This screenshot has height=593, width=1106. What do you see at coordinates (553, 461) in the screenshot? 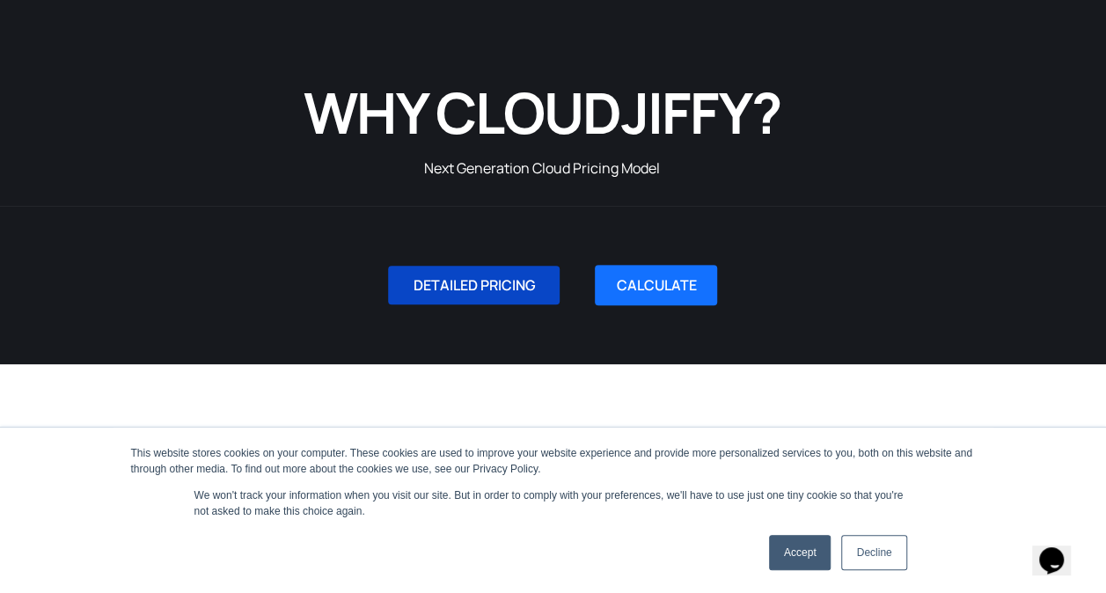
I see `div: This website stores cookies on your computer. These cookies are used to improve your website expe...` at bounding box center [553, 461].